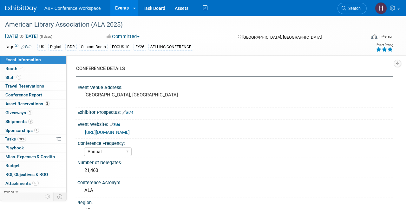 The width and height of the screenshot is (406, 209). What do you see at coordinates (140, 47) in the screenshot?
I see `div: FY26` at bounding box center [140, 47].